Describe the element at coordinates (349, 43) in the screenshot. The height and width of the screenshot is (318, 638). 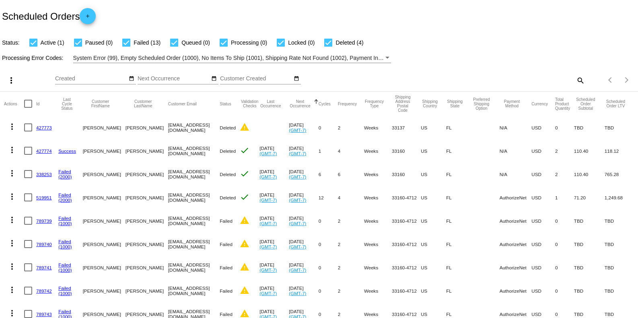
I see `span: Deleted (4)` at that location.